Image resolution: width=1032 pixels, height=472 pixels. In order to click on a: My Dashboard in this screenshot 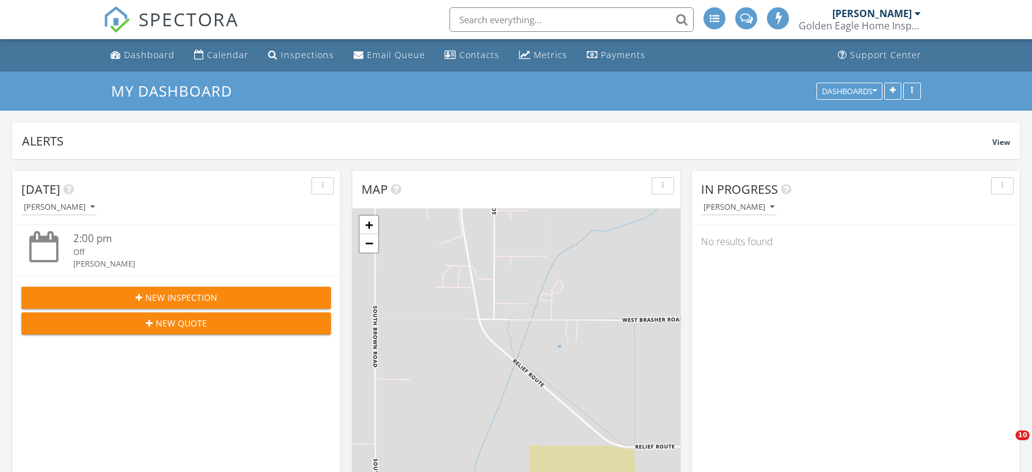, I will do `click(177, 90)`.